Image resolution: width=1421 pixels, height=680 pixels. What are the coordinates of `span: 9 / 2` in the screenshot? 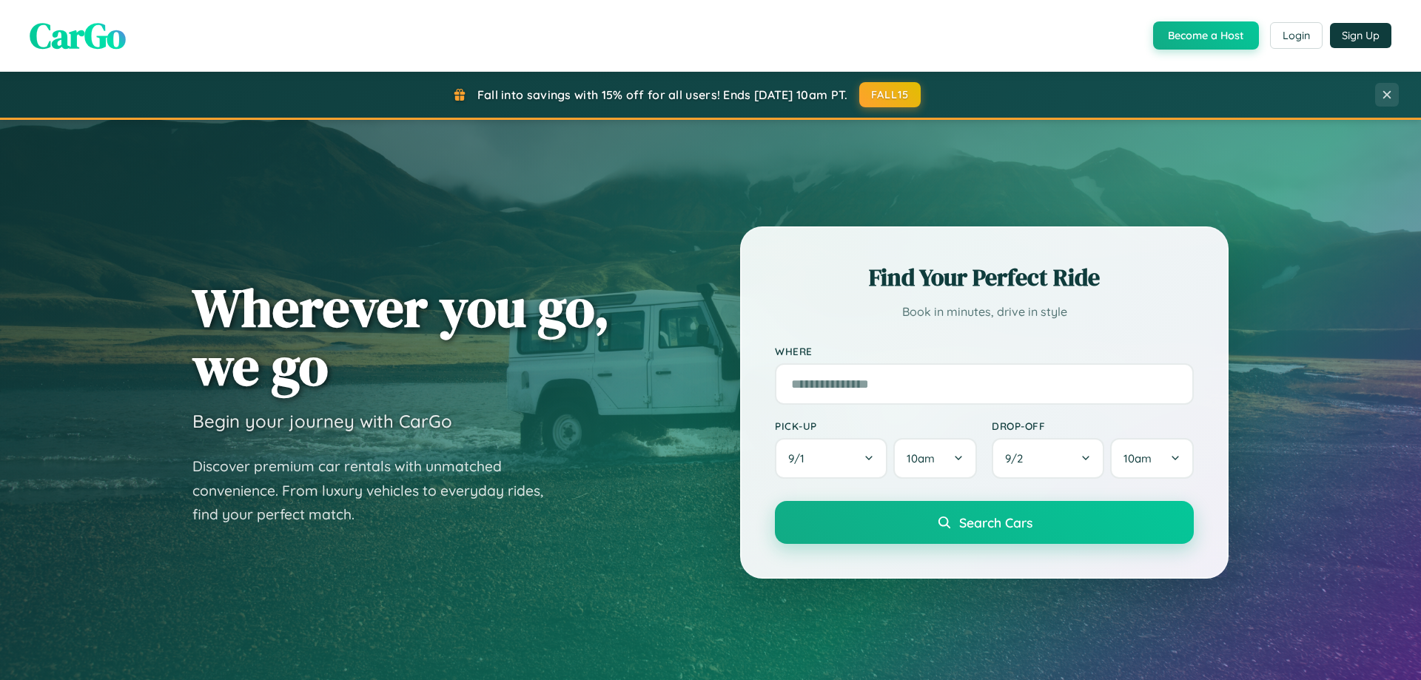 It's located at (1018, 458).